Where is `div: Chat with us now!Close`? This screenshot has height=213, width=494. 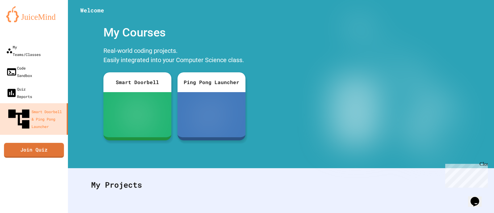 div: Chat with us now!Close is located at coordinates (23, 21).